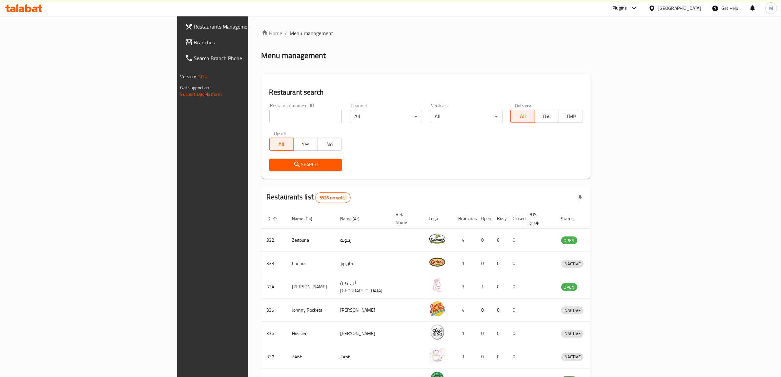 The width and height of the screenshot is (781, 377). What do you see at coordinates (294, 55) in the screenshot?
I see `h2: Menu management` at bounding box center [294, 55].